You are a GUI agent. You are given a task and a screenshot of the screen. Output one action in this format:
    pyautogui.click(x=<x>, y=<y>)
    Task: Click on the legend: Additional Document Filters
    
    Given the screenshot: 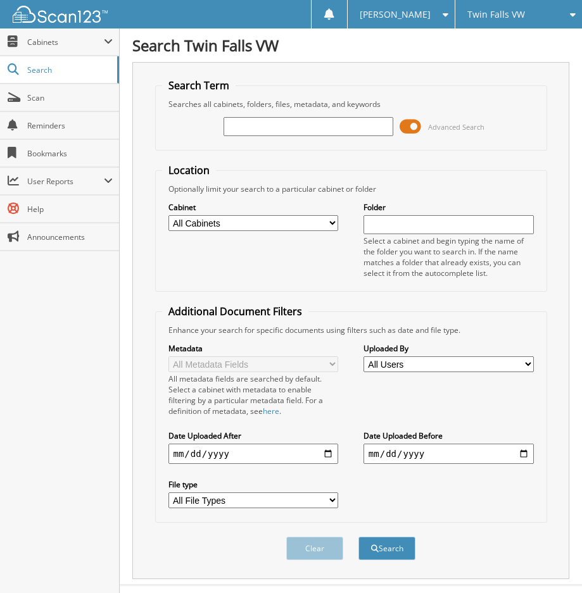 What is the action you would take?
    pyautogui.click(x=235, y=312)
    